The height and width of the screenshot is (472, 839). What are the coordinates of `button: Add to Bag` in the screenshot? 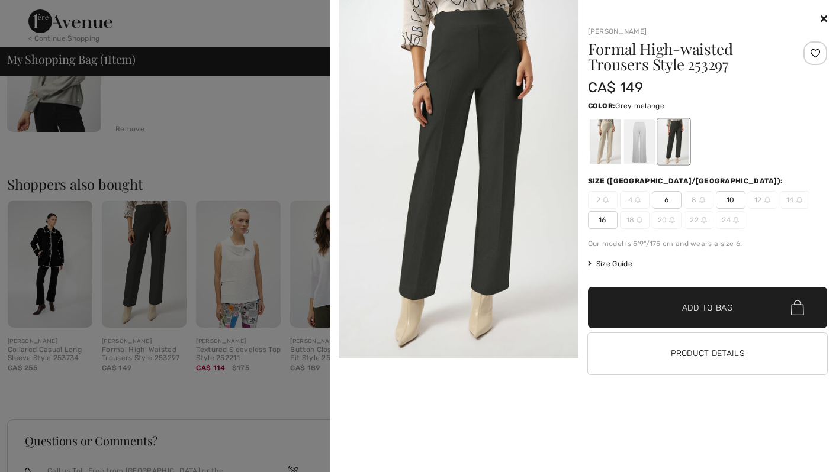 It's located at (707, 308).